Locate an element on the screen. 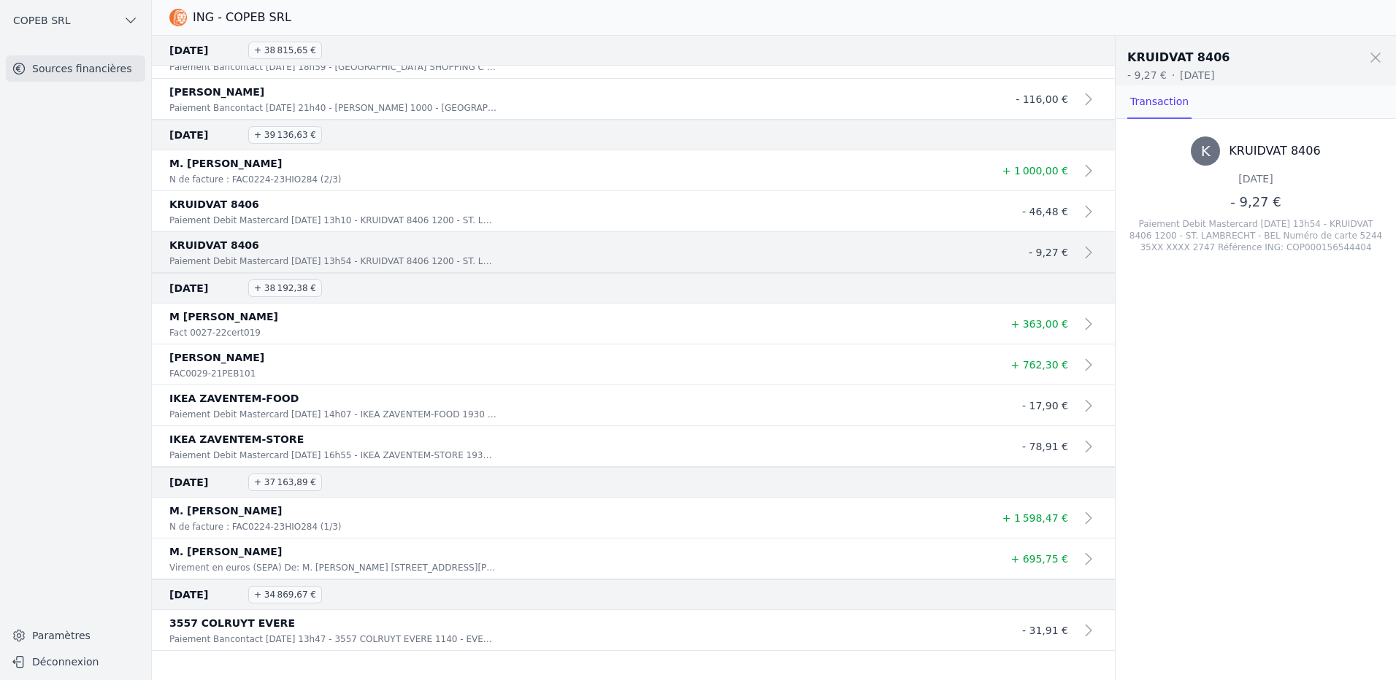 The width and height of the screenshot is (1396, 680). span: - 116,00 € is located at coordinates (1042, 99).